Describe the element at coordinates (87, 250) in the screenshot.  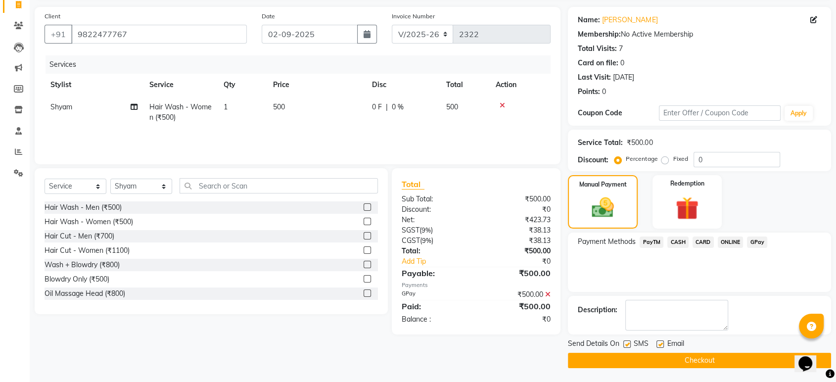
I see `div: Hair Cut - Women (₹1100)` at that location.